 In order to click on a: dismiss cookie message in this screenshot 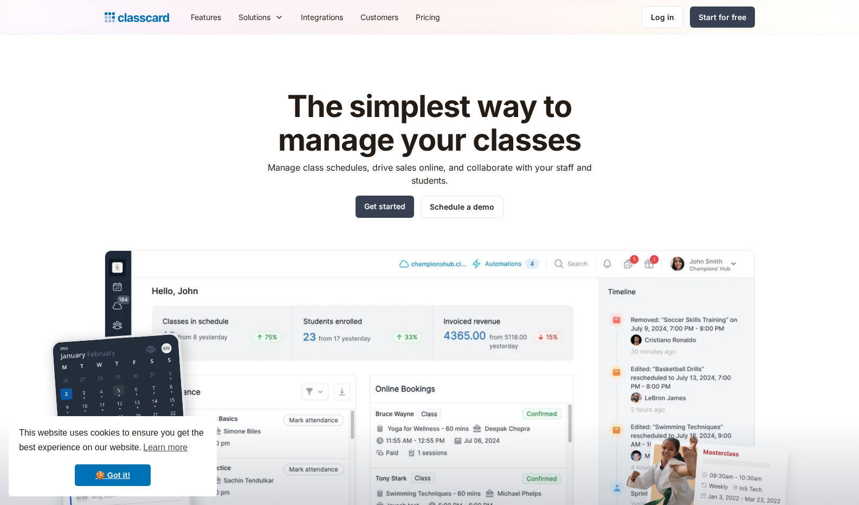, I will do `click(113, 475)`.